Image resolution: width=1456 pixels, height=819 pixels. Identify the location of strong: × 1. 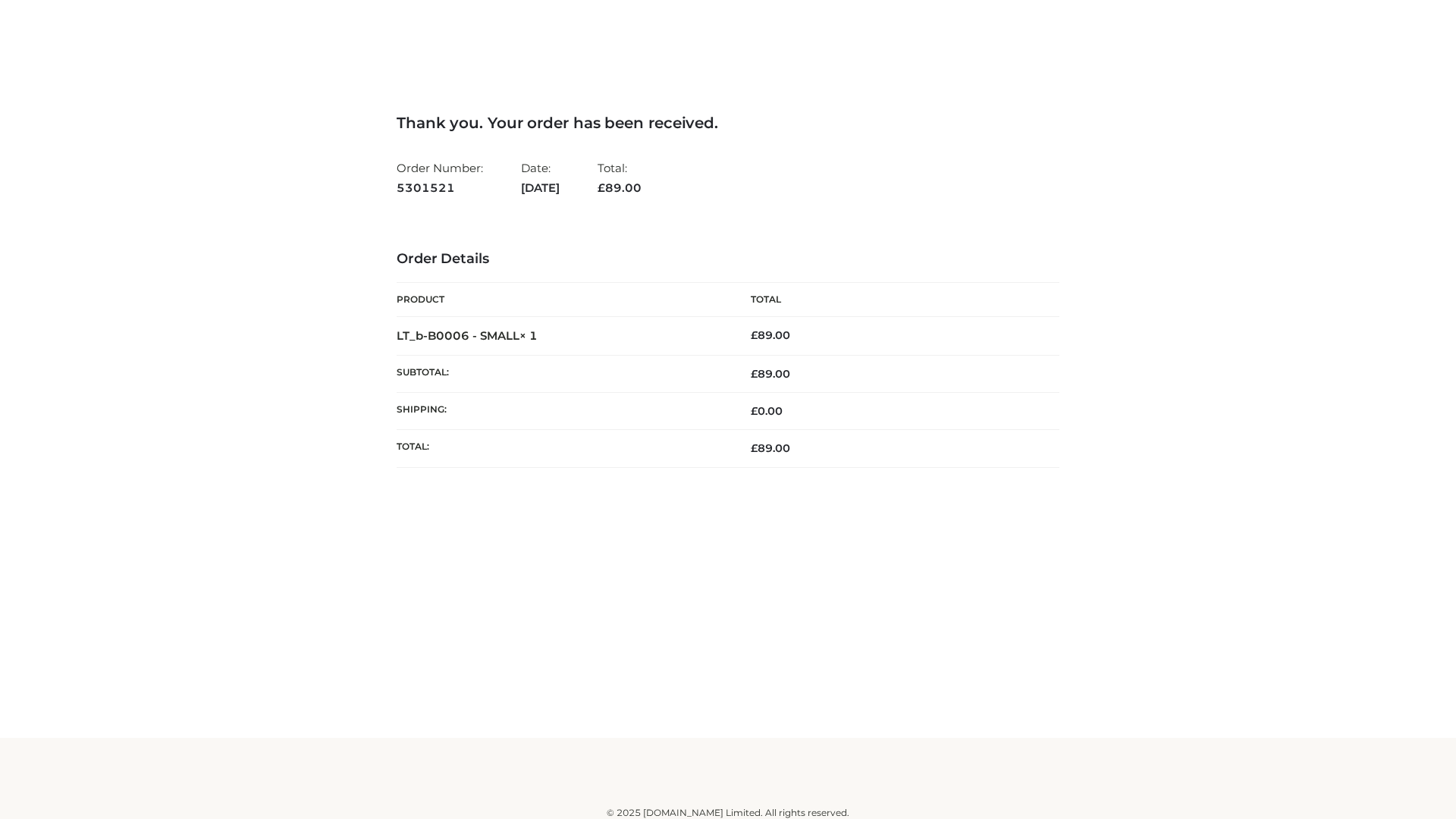
(529, 335).